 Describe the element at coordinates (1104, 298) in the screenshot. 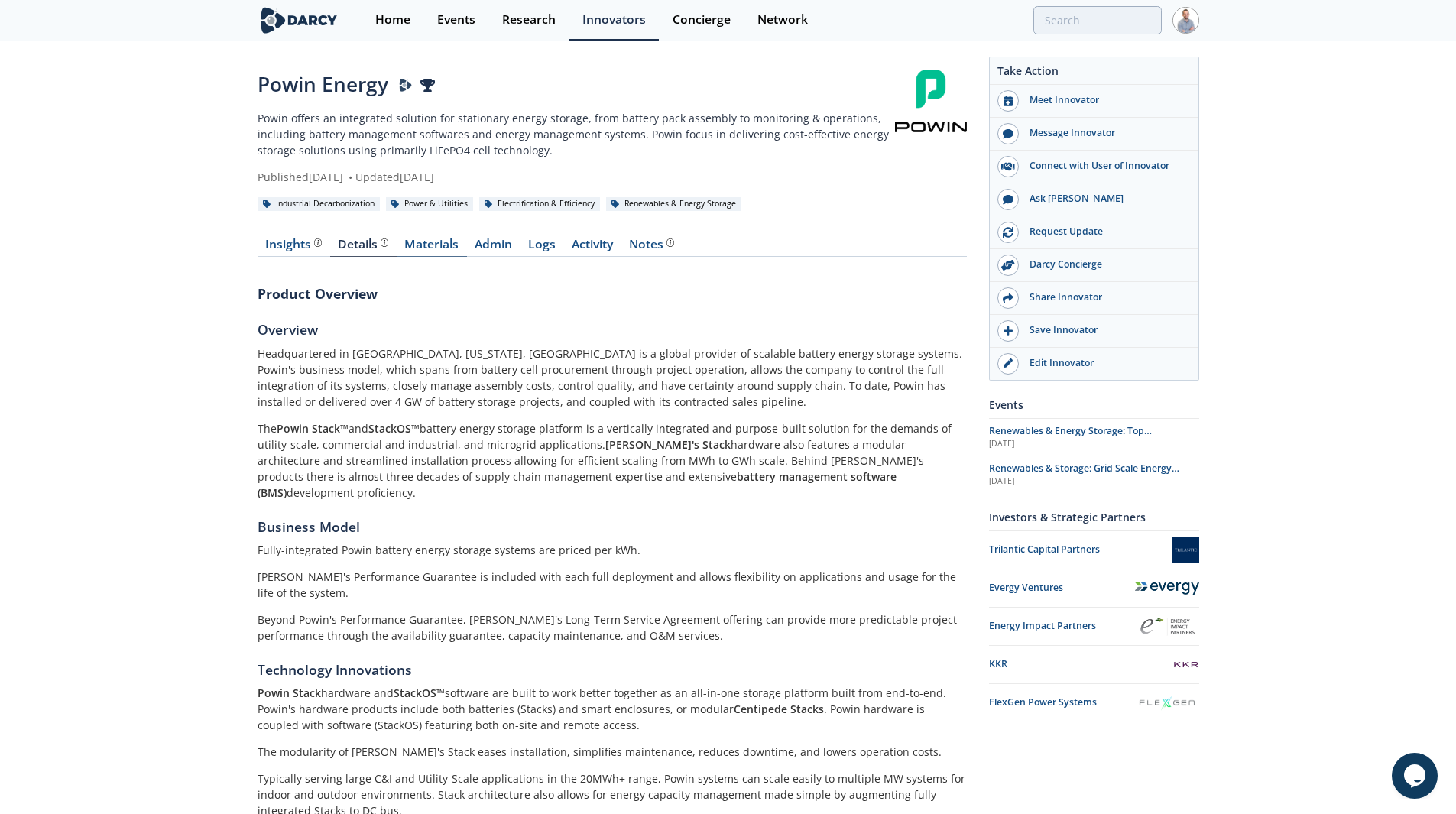

I see `div: Share Innovator` at that location.